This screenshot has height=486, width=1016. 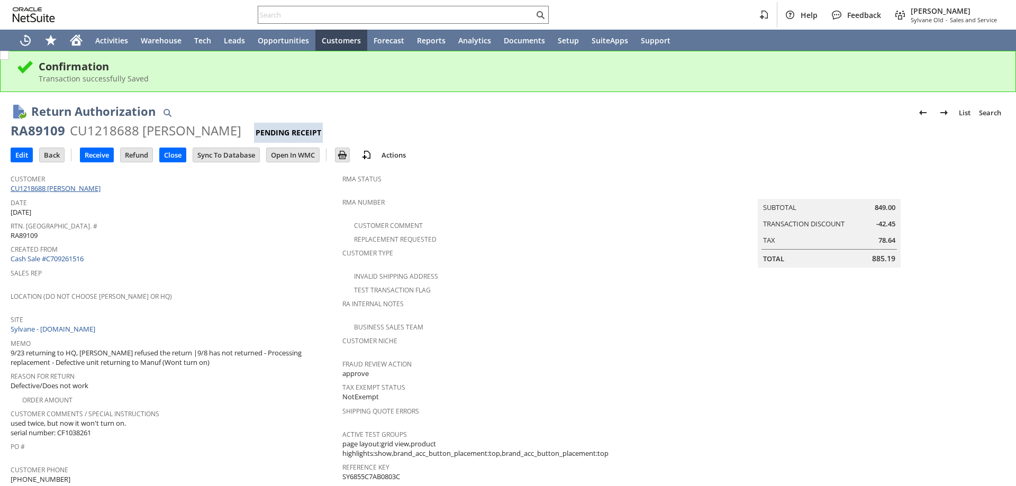 I want to click on a: Reports, so click(x=431, y=40).